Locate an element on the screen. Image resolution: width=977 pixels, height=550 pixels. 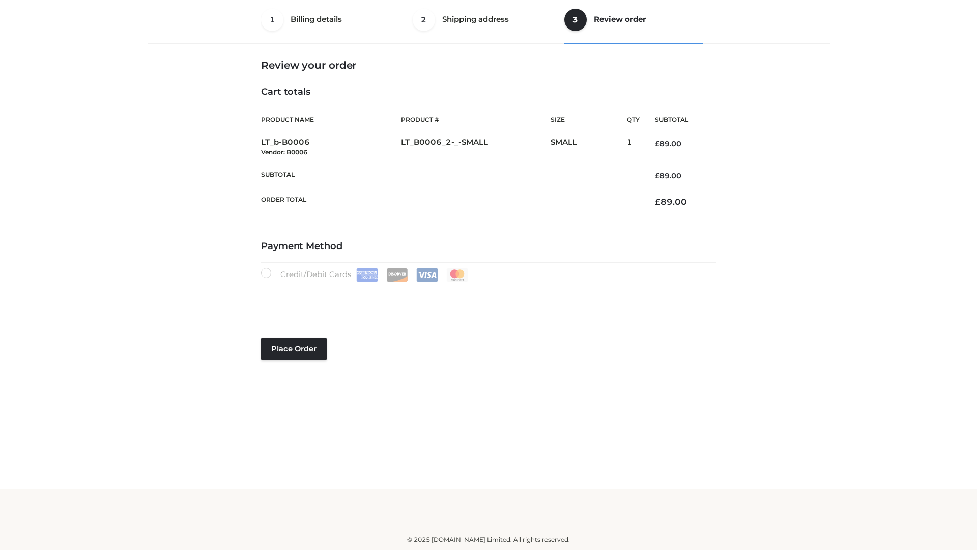
td: 1 is located at coordinates (633, 147).